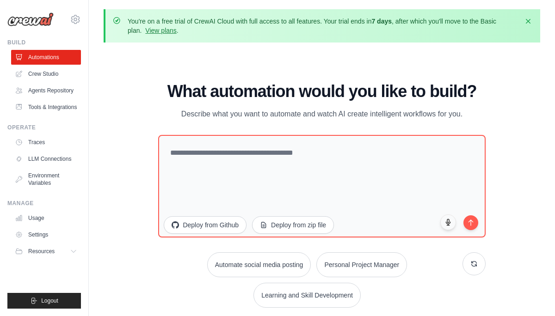 This screenshot has height=316, width=555. Describe the element at coordinates (46, 107) in the screenshot. I see `a: Tools & Integrations` at that location.